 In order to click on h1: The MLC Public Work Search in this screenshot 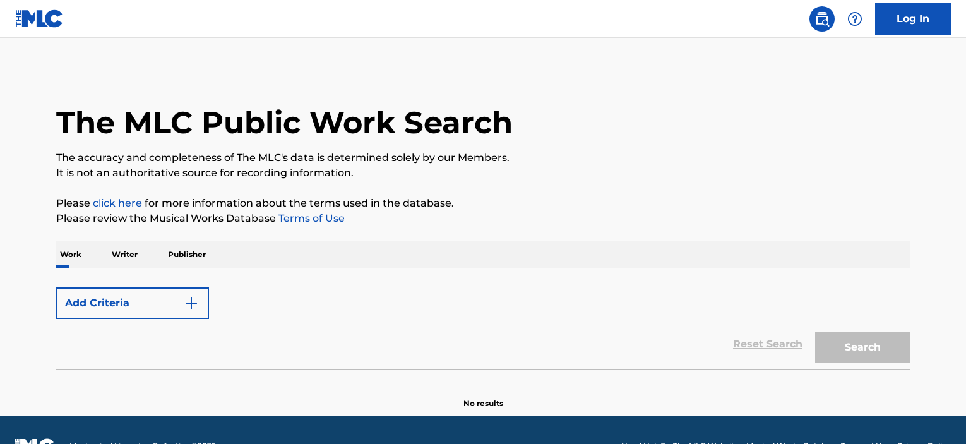, I will do `click(284, 123)`.